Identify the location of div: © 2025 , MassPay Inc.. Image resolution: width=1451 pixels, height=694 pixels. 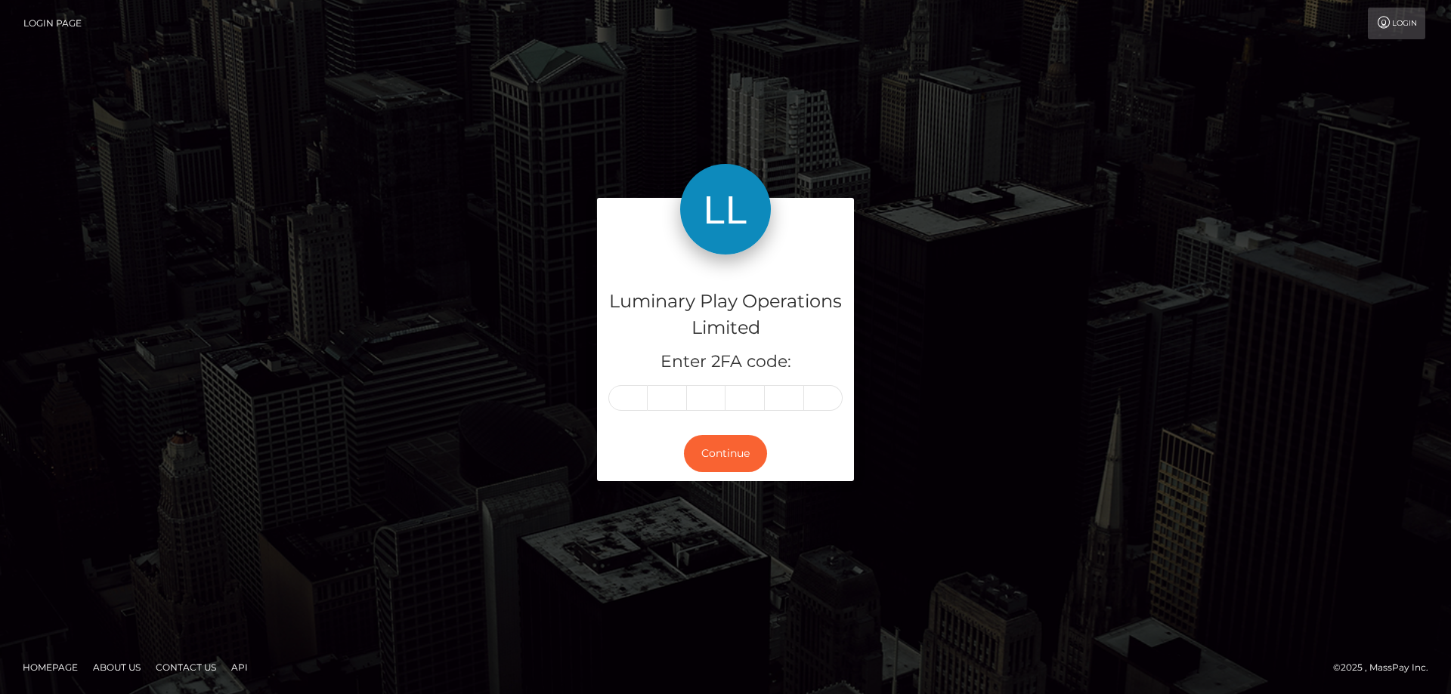
(1386, 668).